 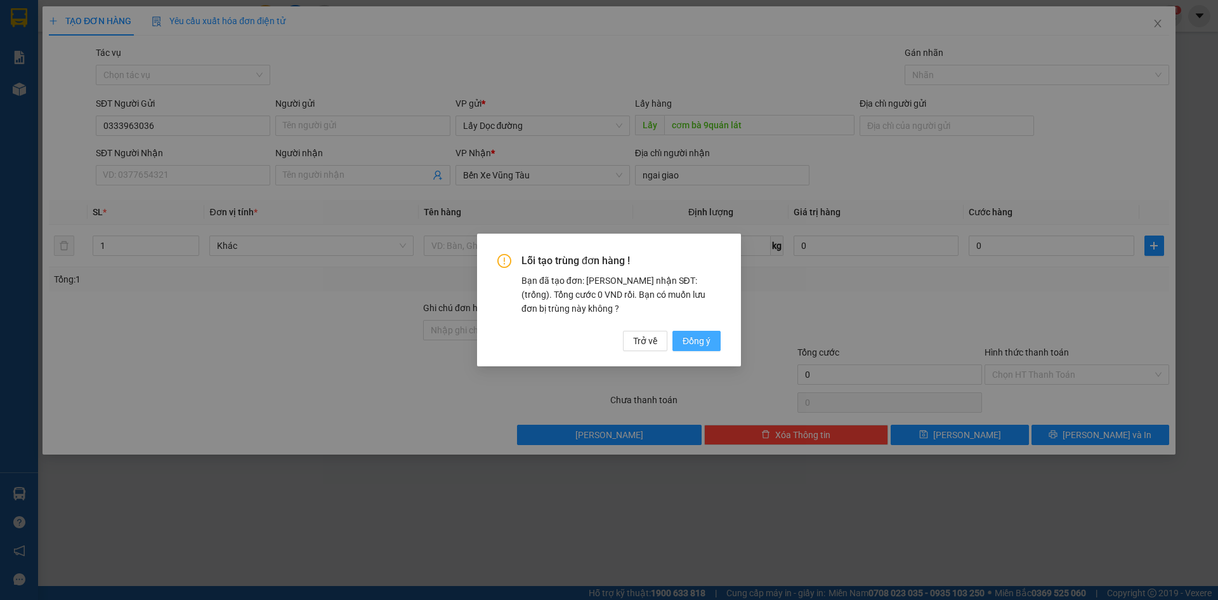 What do you see at coordinates (645, 341) in the screenshot?
I see `button: Trở về` at bounding box center [645, 341].